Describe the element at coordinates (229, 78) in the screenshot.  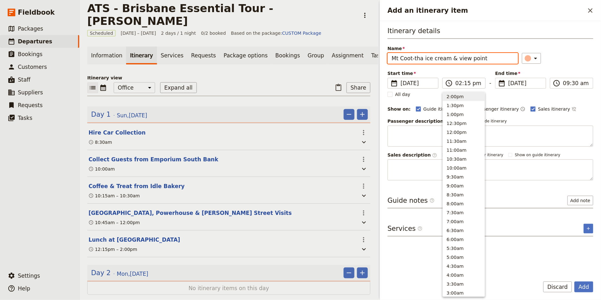
I see `p: Itinerary view` at that location.